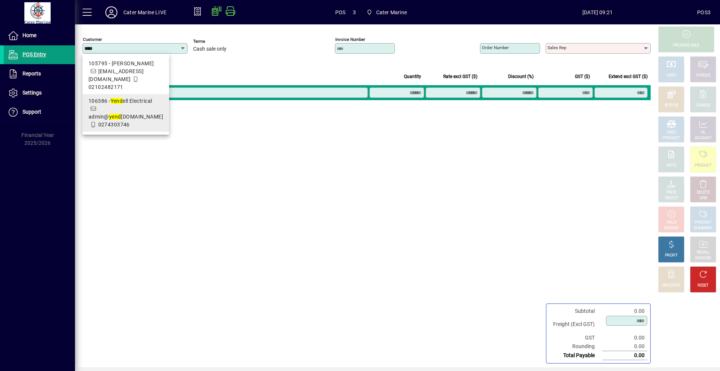  What do you see at coordinates (114, 125) in the screenshot?
I see `span: 0274303746` at bounding box center [114, 125].